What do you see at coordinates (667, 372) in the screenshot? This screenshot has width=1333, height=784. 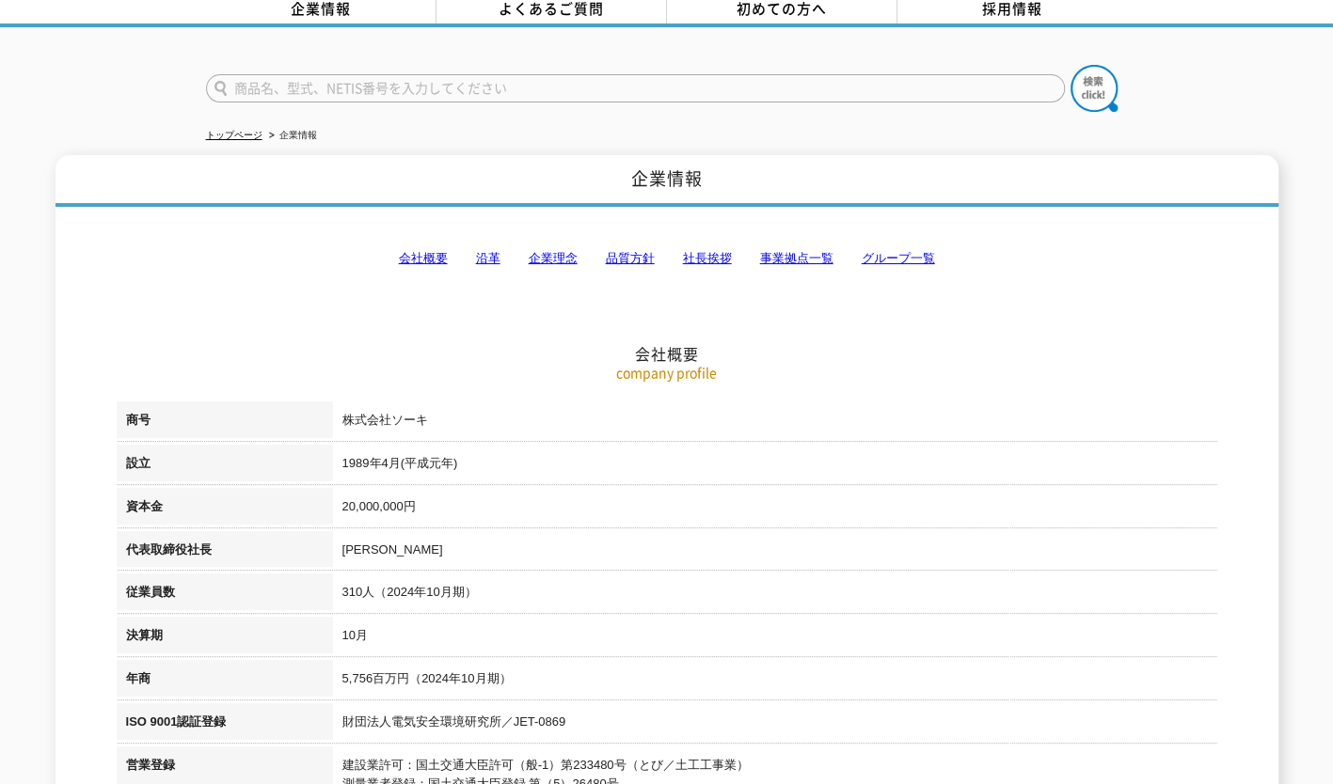 I see `p: company profile` at bounding box center [667, 372].